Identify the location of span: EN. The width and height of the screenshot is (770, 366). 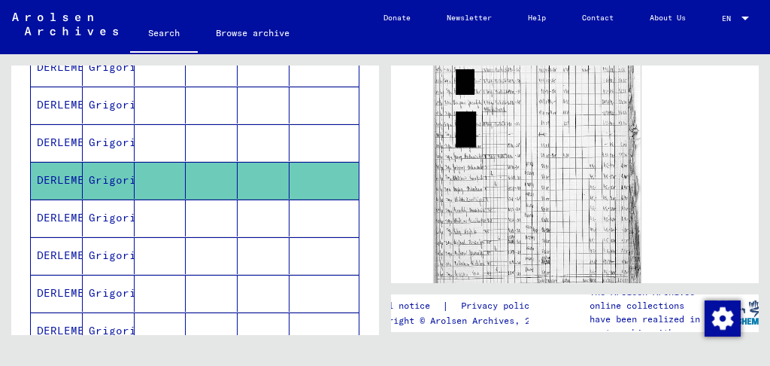
(730, 18).